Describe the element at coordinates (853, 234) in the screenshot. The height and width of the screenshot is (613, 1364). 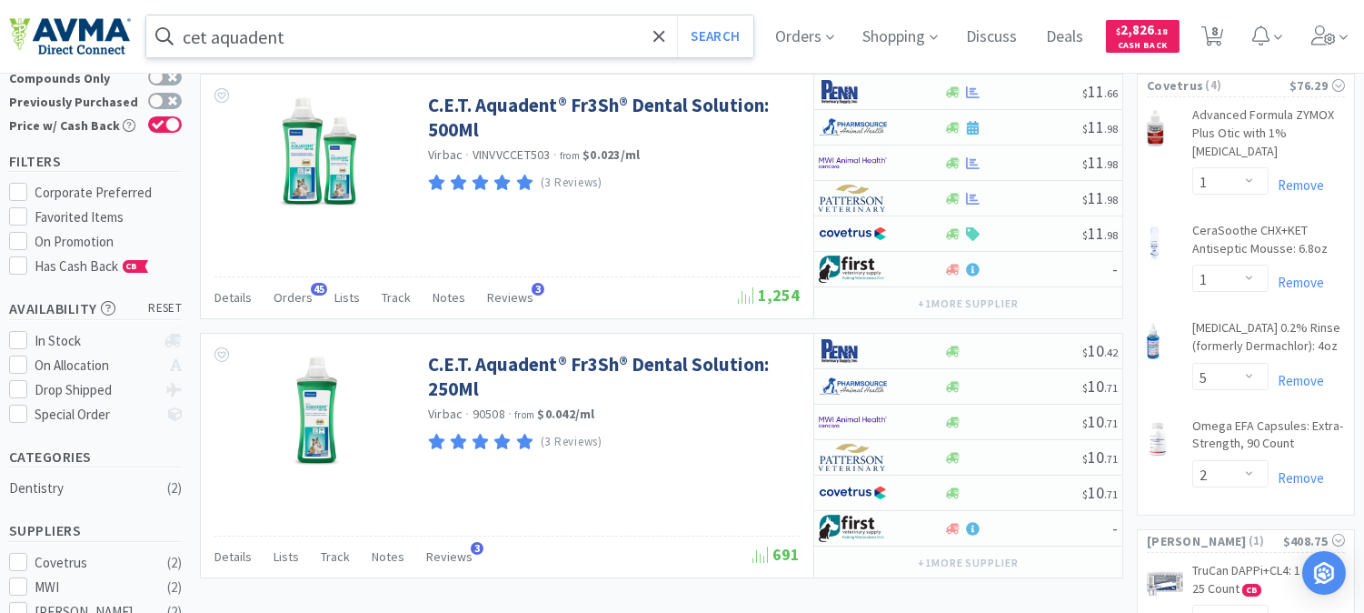
I see `img: 77fca1acd8b6420a9015268ca798ef17_1.png` at that location.